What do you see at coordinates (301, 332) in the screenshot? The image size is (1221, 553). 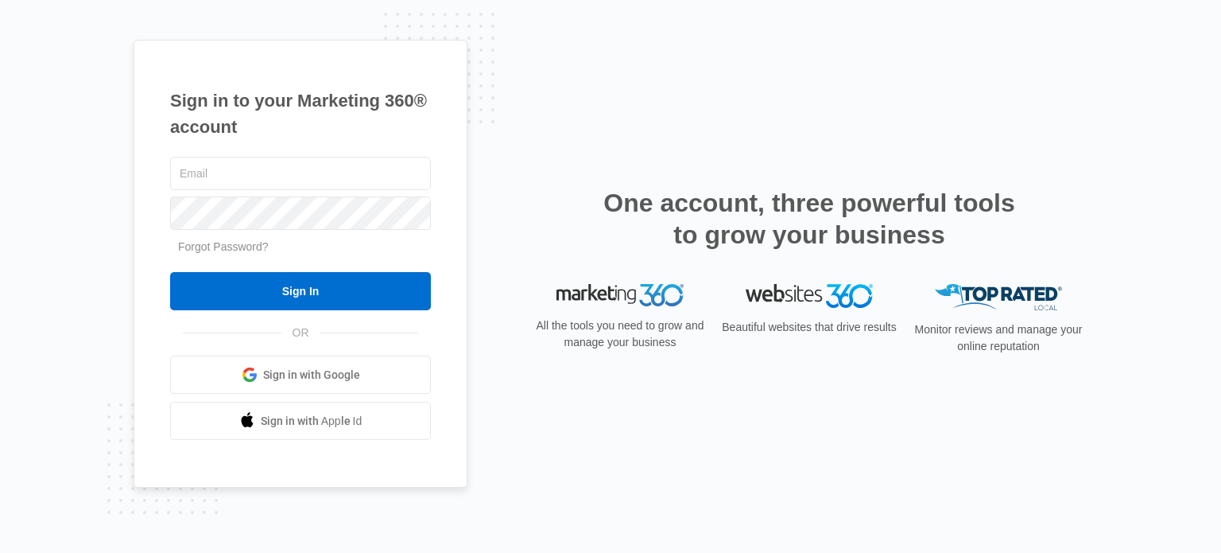 I see `span: OR` at bounding box center [301, 332].